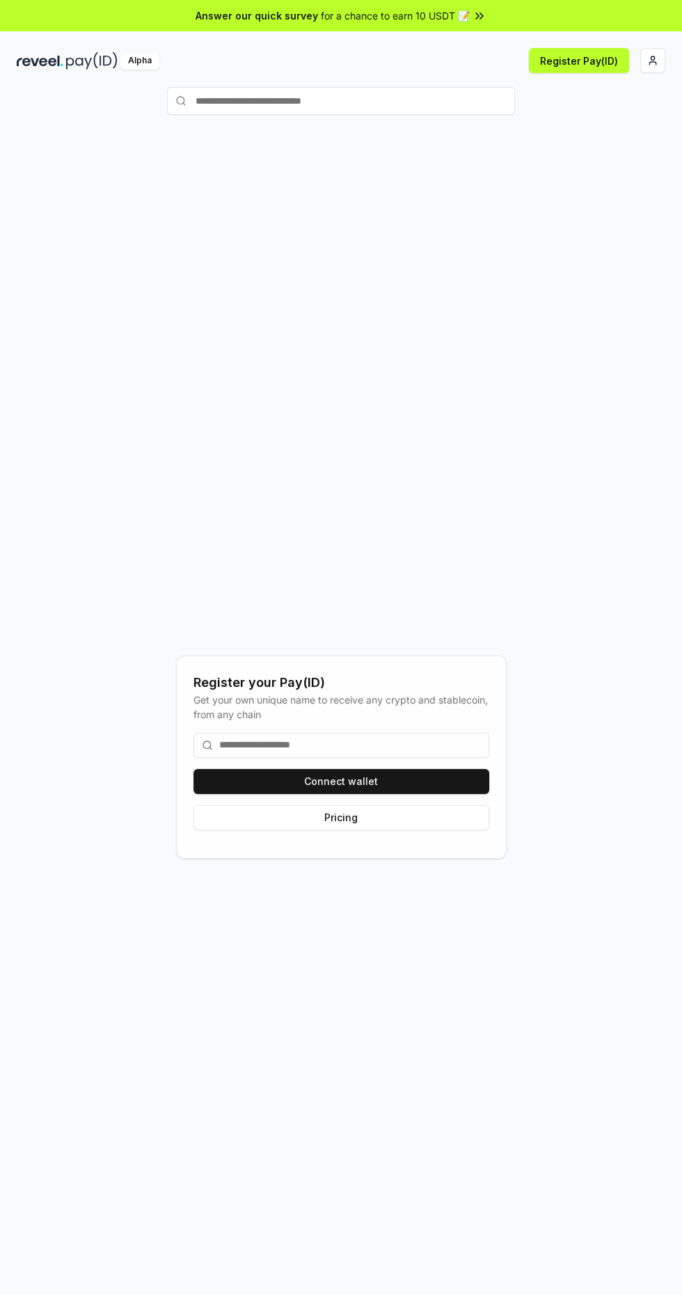  What do you see at coordinates (341, 782) in the screenshot?
I see `button: Connect wallet` at bounding box center [341, 782].